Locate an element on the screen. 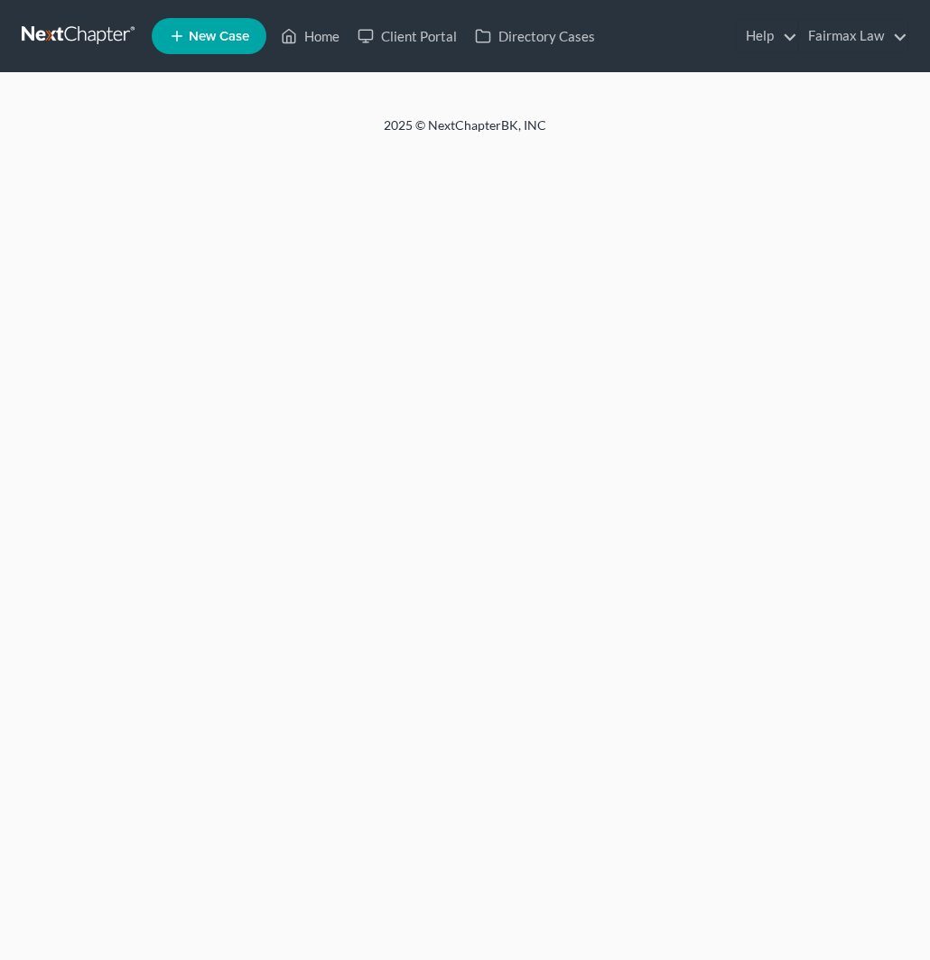  a: Help is located at coordinates (766, 36).